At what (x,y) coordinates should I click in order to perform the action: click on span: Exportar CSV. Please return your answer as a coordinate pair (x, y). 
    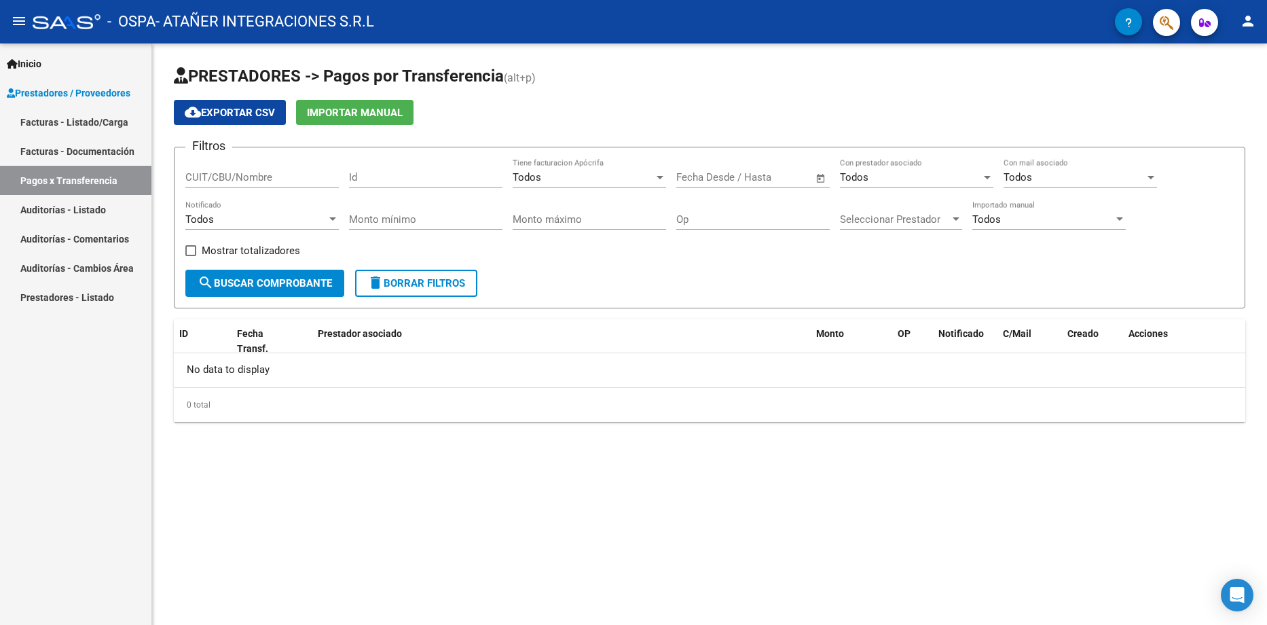
    Looking at the image, I should click on (229, 113).